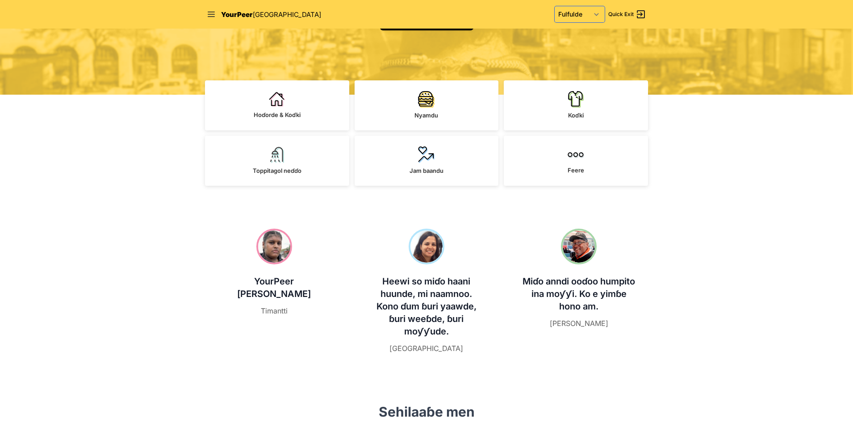 Image resolution: width=853 pixels, height=422 pixels. I want to click on span: YourPeer, so click(237, 14).